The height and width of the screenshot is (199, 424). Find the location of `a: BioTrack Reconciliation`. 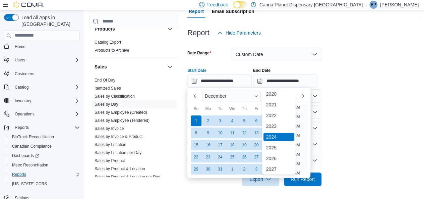

a: BioTrack Reconciliation is located at coordinates (33, 137).